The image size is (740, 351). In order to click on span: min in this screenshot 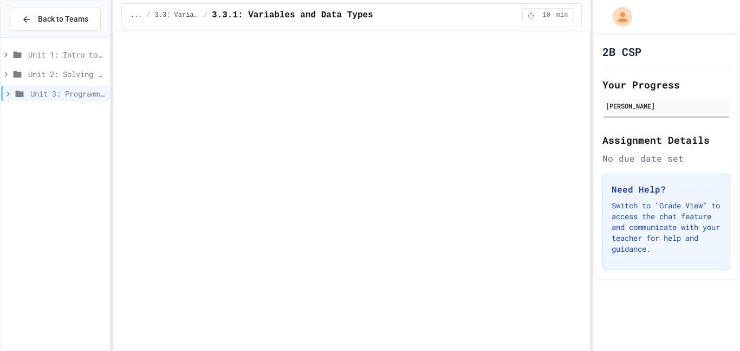, I will do `click(563, 15)`.